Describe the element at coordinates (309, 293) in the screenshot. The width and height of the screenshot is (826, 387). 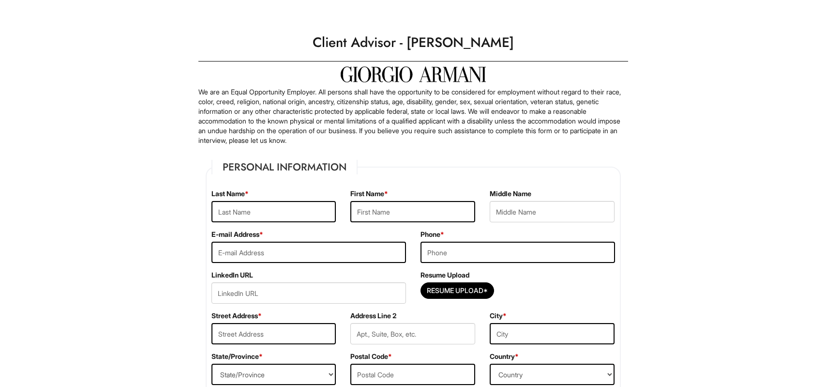
I see `input: LinkedIn URL` at that location.